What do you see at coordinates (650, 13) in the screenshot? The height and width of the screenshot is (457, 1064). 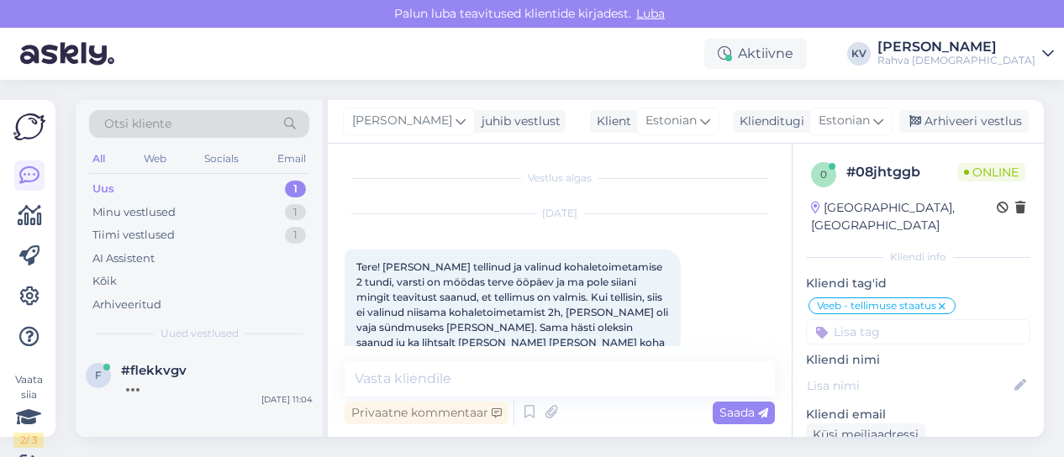 I see `span: Luba` at bounding box center [650, 13].